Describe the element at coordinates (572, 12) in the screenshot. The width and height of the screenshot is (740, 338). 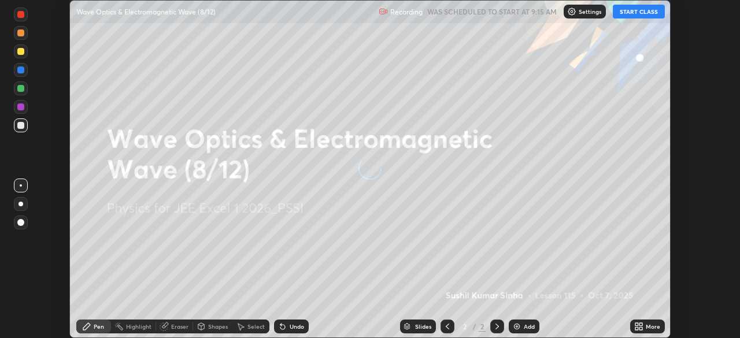
I see `img: class-settings-icons` at that location.